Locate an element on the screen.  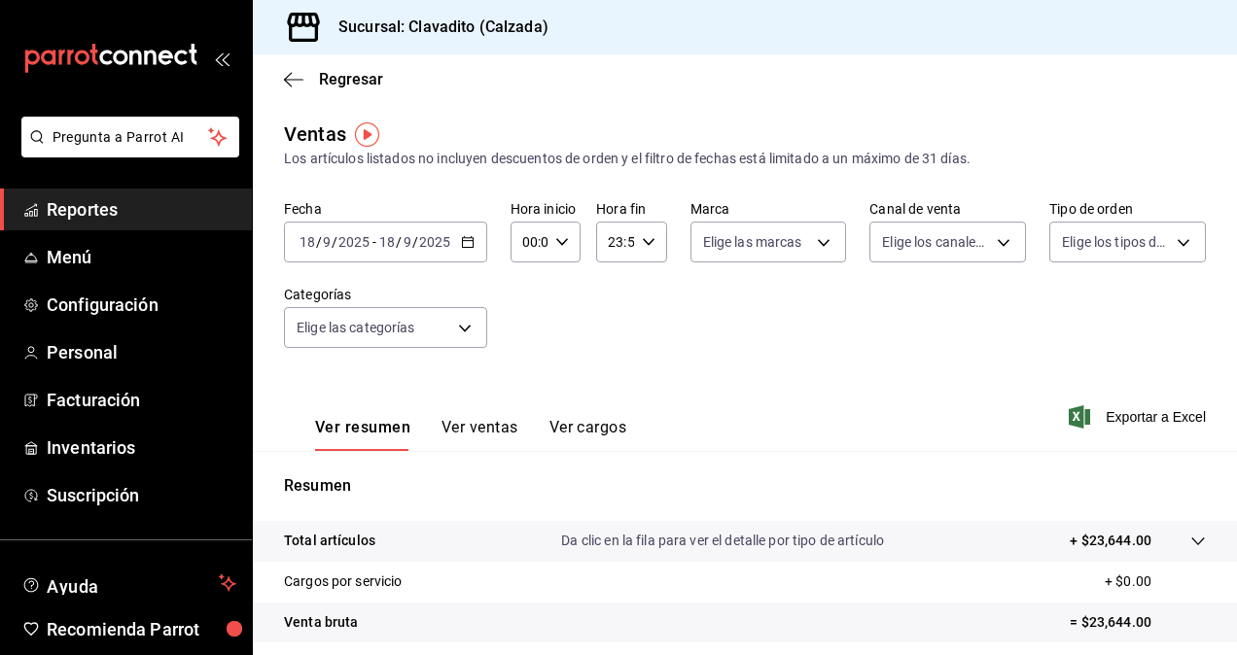
img: Tooltip marker is located at coordinates (367, 134).